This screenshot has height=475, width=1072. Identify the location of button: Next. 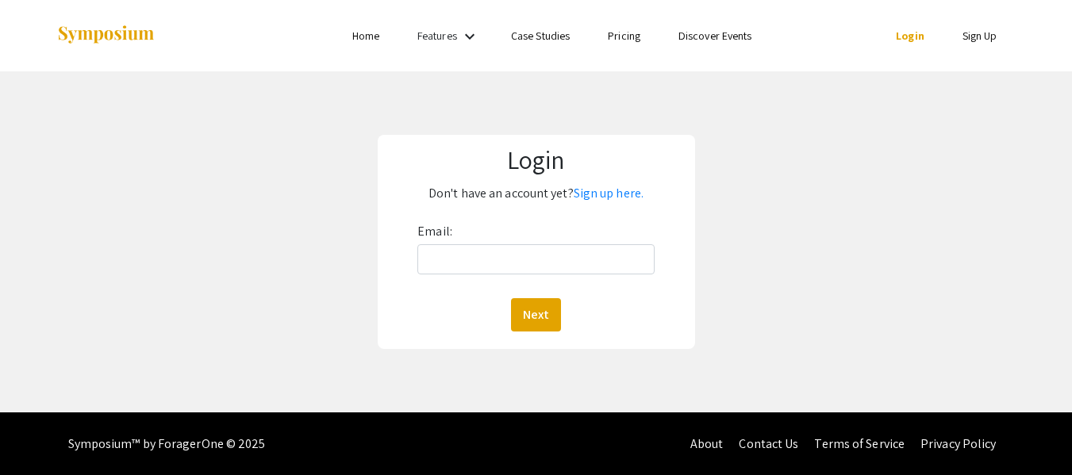
(536, 315).